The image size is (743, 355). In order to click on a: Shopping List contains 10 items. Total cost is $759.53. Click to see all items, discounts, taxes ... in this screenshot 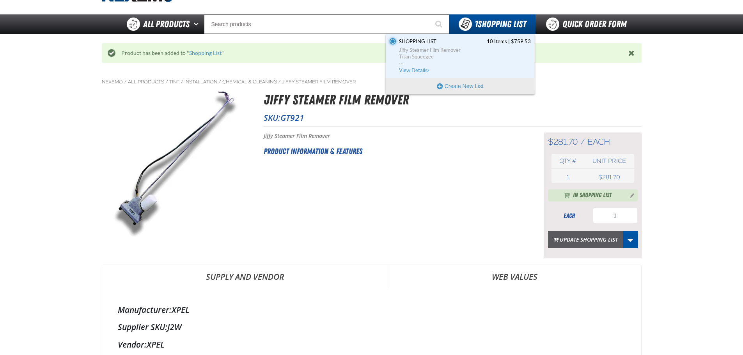, I will do `click(464, 56)`.